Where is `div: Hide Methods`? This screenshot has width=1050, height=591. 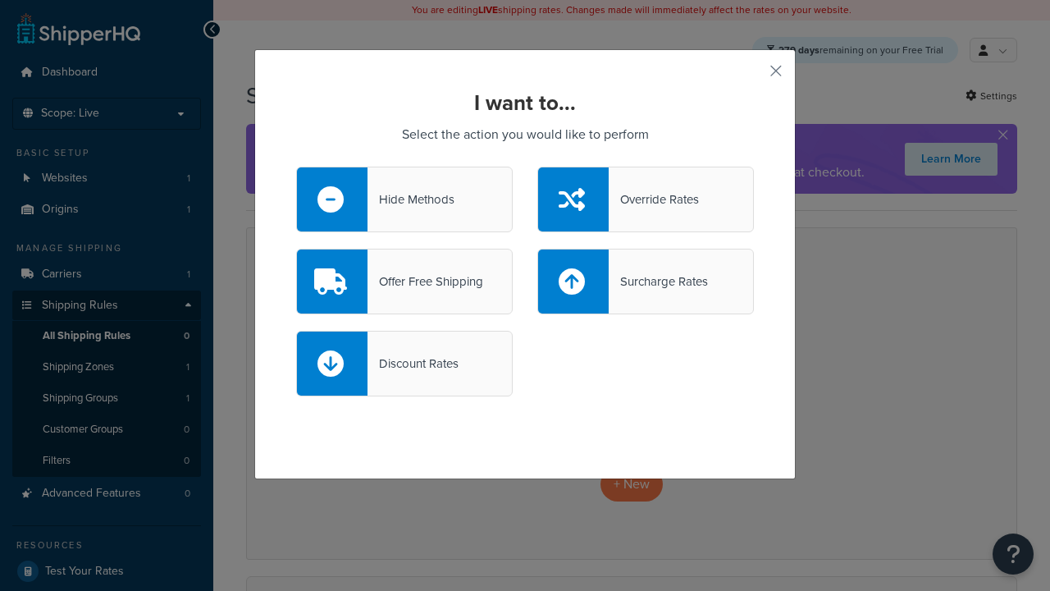
div: Hide Methods is located at coordinates (411, 199).